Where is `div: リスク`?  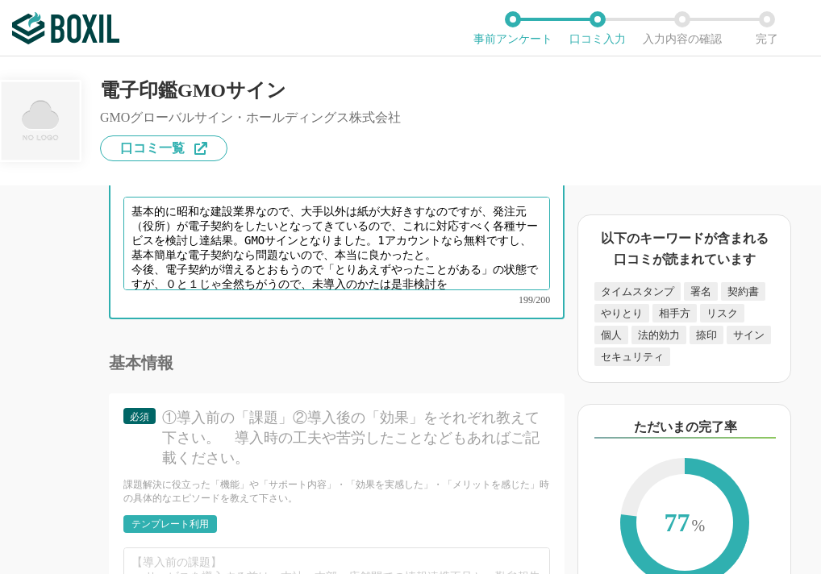
div: リスク is located at coordinates (722, 313).